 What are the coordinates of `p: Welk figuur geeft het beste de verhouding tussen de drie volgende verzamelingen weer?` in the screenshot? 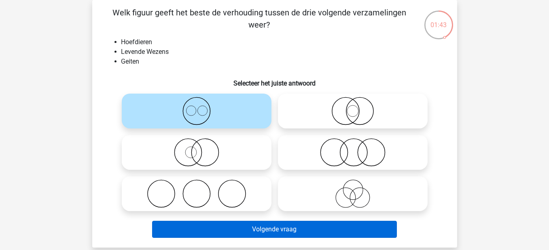 It's located at (259, 19).